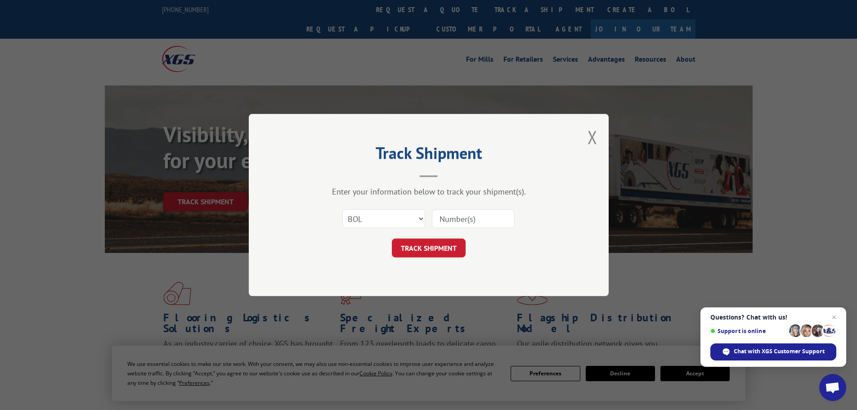 This screenshot has height=410, width=857. I want to click on button: Close modal, so click(592, 137).